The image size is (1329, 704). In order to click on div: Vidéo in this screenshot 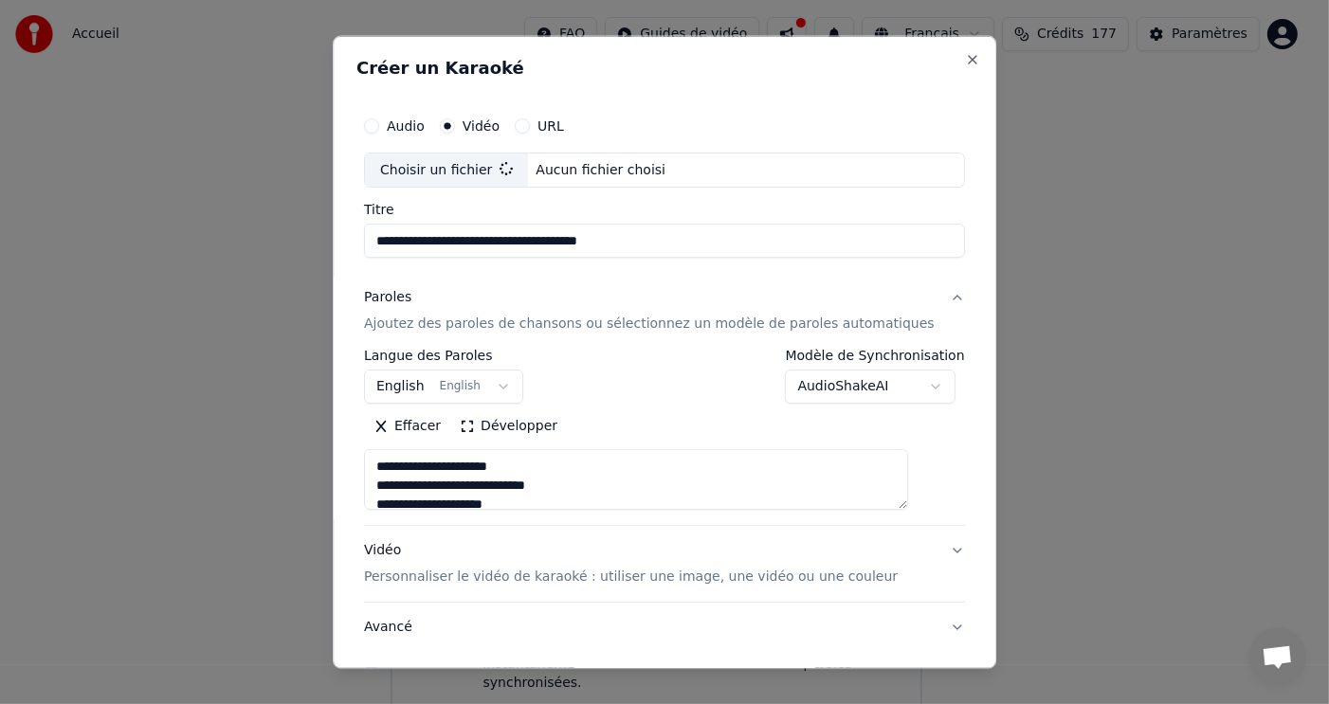, I will do `click(630, 564)`.